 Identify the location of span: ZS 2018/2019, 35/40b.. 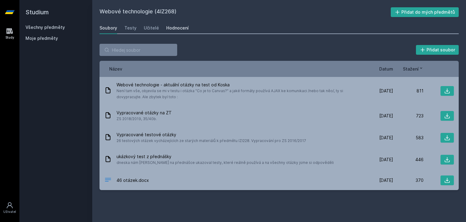
(144, 119).